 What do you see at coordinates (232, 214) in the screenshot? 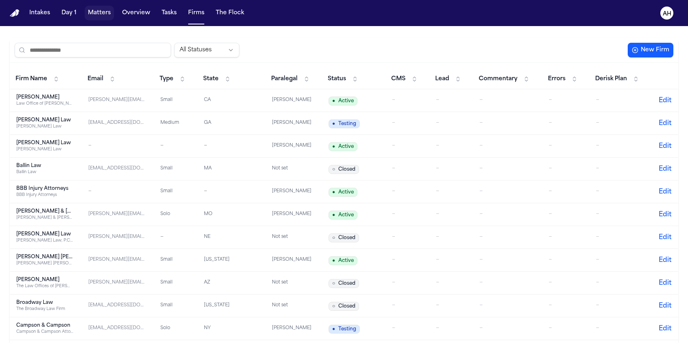
I see `div: MO` at bounding box center [232, 214].